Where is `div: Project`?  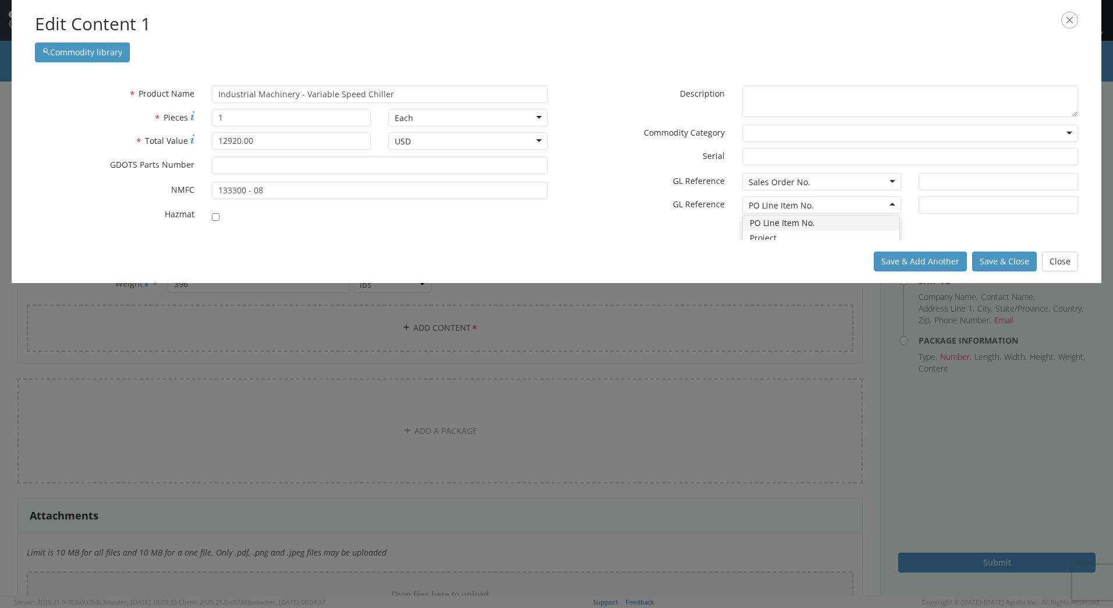 div: Project is located at coordinates (821, 238).